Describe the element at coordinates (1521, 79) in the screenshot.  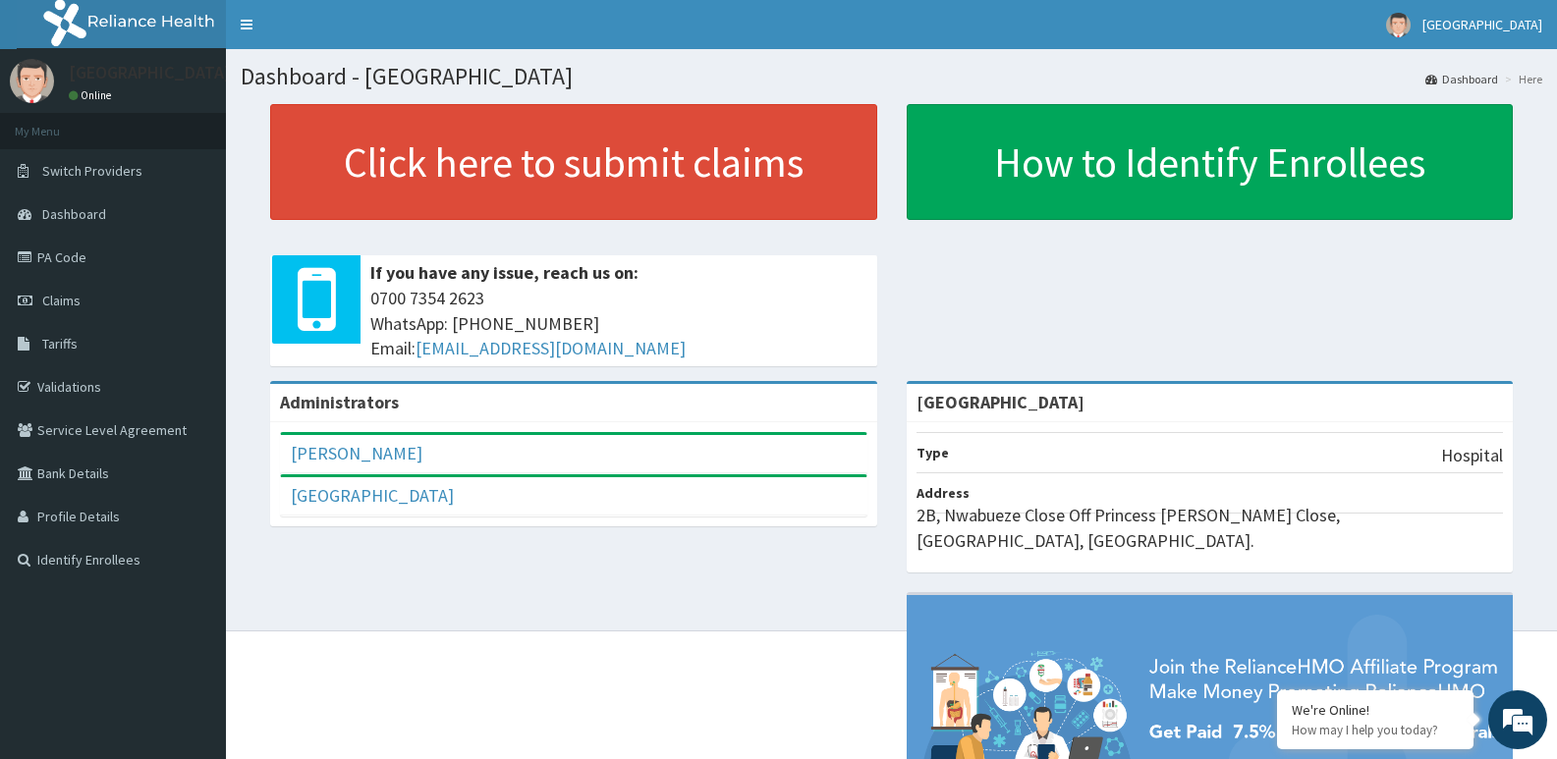
I see `li: Here` at that location.